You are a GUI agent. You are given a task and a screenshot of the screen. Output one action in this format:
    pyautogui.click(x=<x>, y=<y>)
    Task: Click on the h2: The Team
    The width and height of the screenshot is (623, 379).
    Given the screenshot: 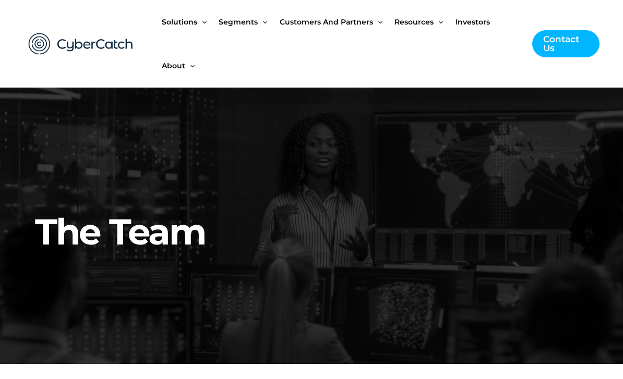 What is the action you would take?
    pyautogui.click(x=315, y=185)
    